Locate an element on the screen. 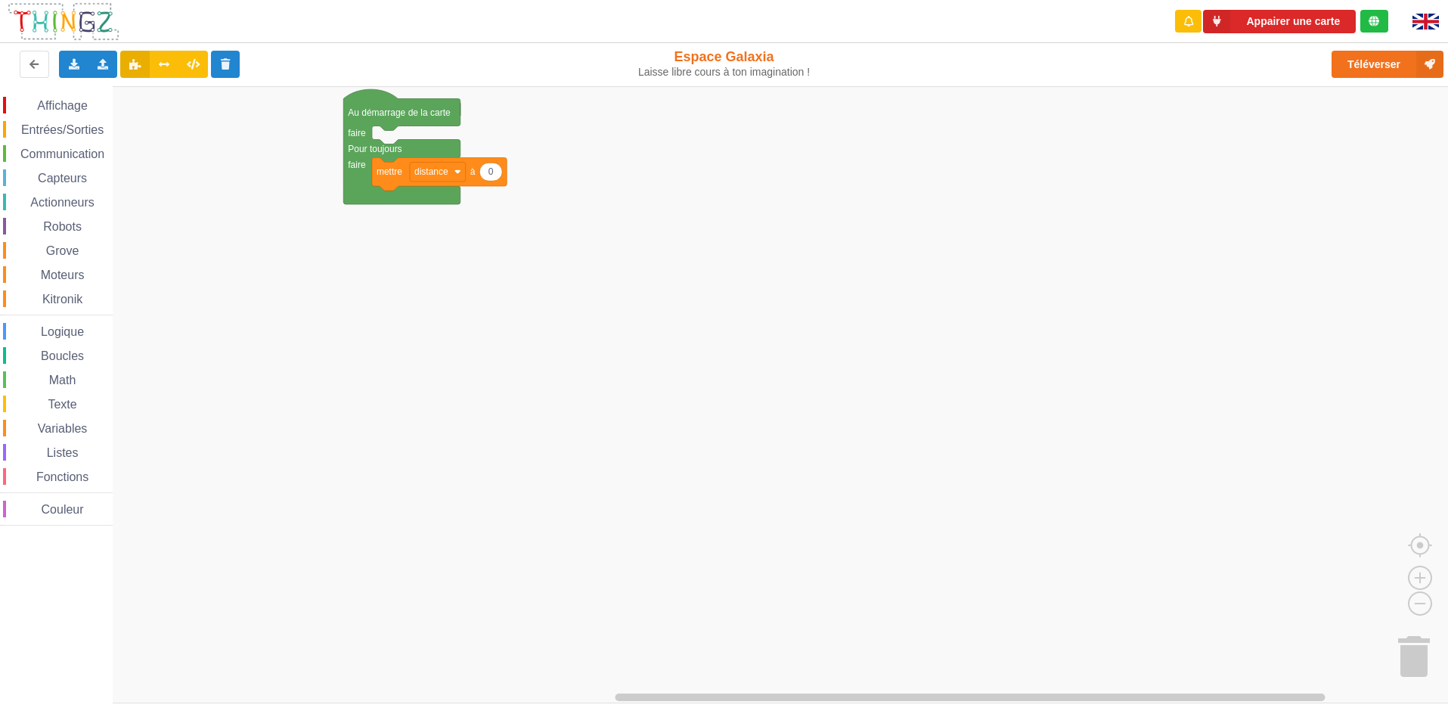 The width and height of the screenshot is (1448, 714). text: 0 is located at coordinates (491, 172).